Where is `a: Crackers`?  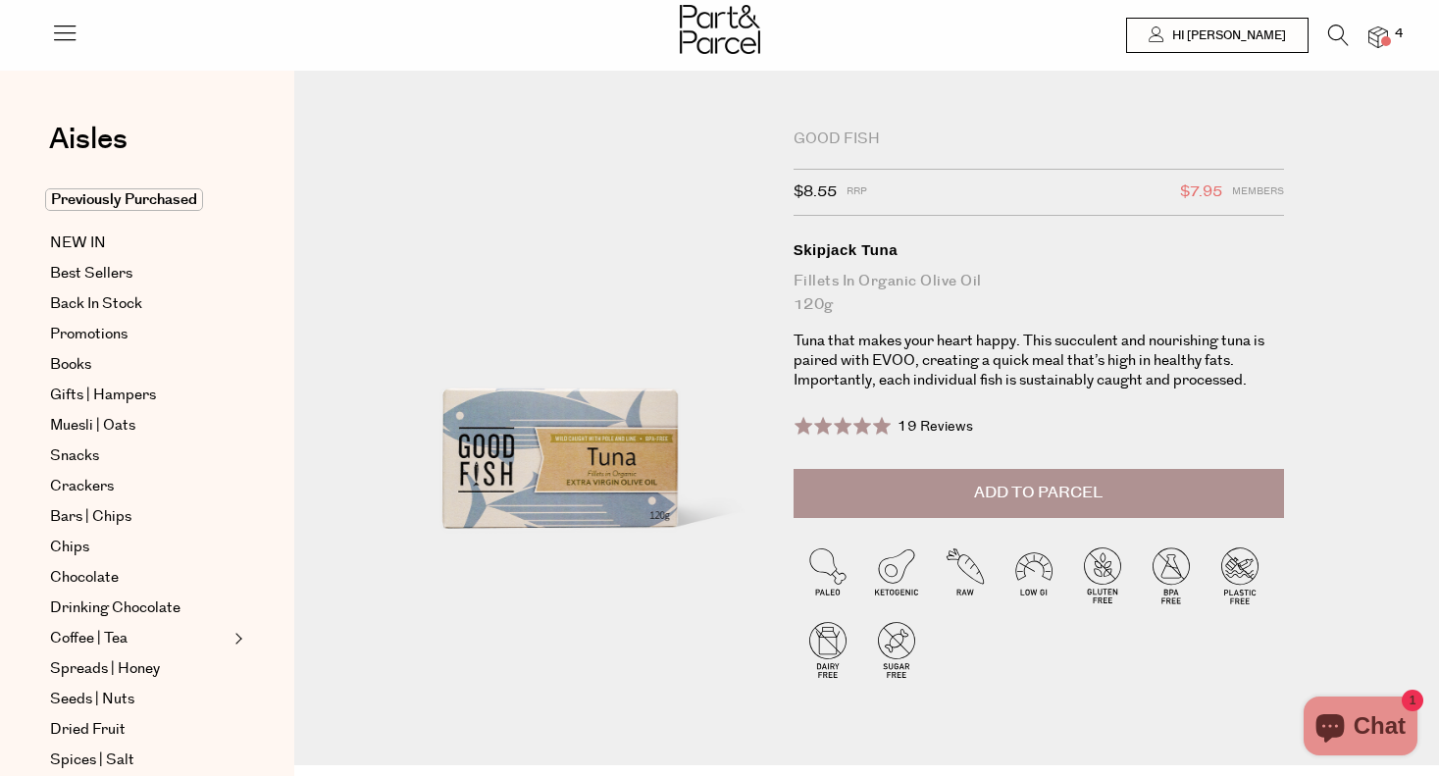
a: Crackers is located at coordinates (139, 486).